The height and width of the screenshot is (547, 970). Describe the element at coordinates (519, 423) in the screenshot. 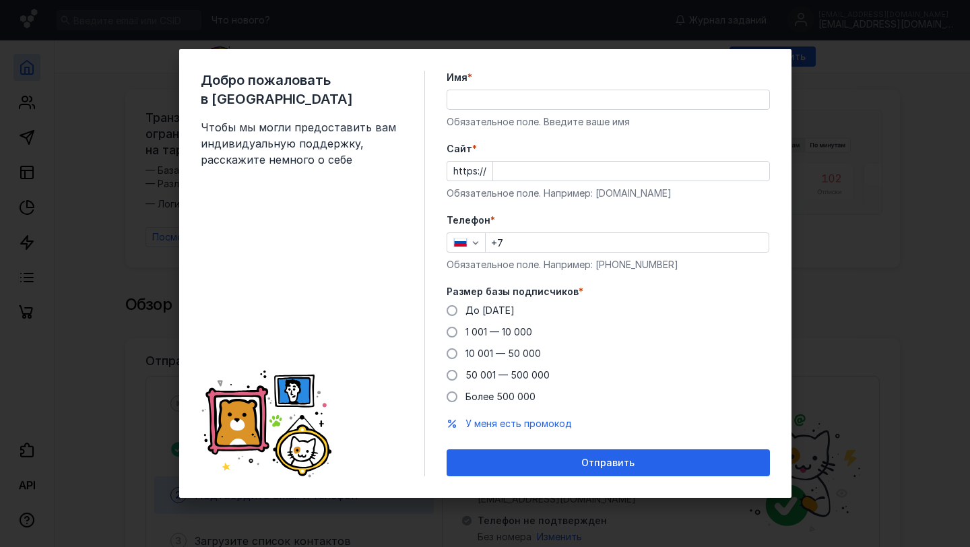

I see `span: У меня есть промокод` at that location.